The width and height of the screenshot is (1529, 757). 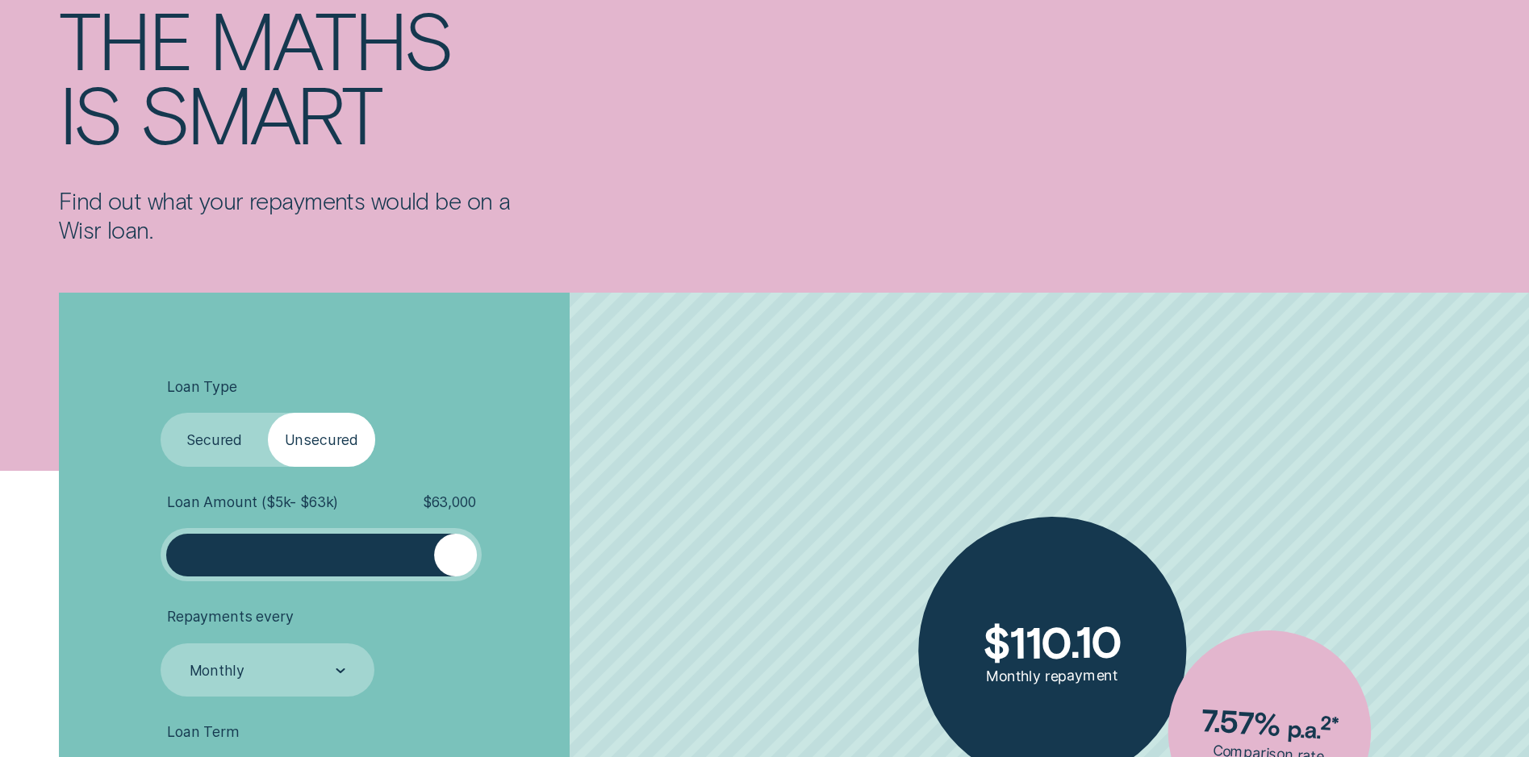 I want to click on span: Repayments every, so click(x=230, y=617).